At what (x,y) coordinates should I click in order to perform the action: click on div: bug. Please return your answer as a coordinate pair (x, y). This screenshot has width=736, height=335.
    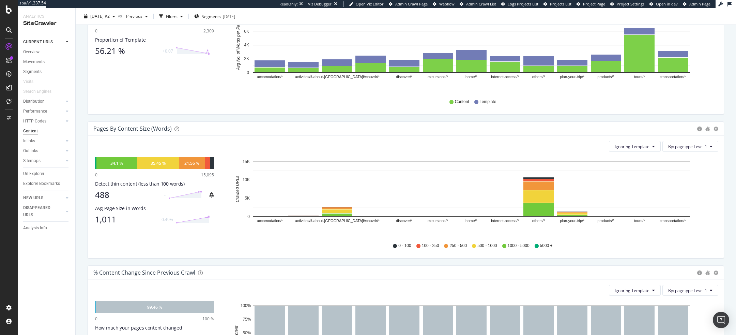
    Looking at the image, I should click on (708, 273).